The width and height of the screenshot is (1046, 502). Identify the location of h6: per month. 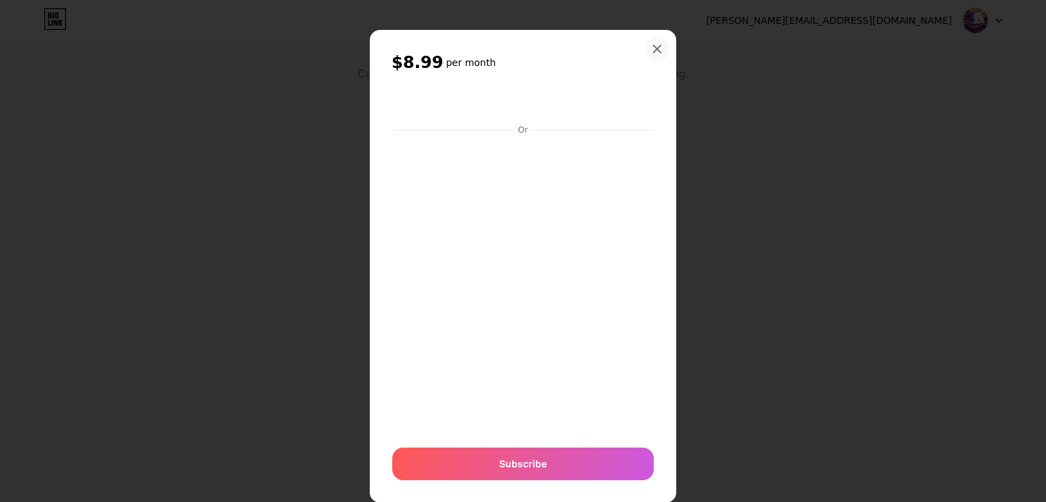
(470, 63).